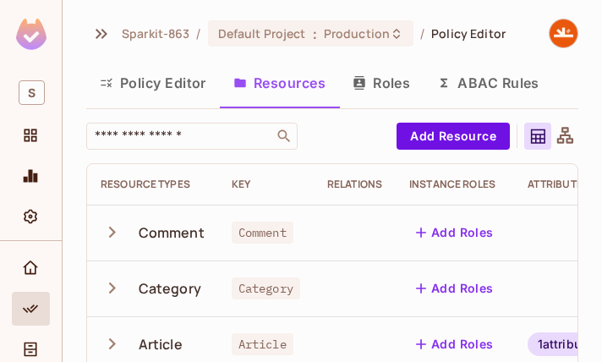 The image size is (602, 362). I want to click on button: Resources, so click(279, 83).